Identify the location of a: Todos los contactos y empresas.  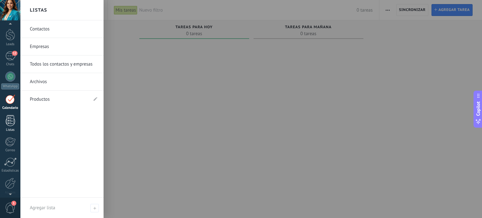
(63, 64).